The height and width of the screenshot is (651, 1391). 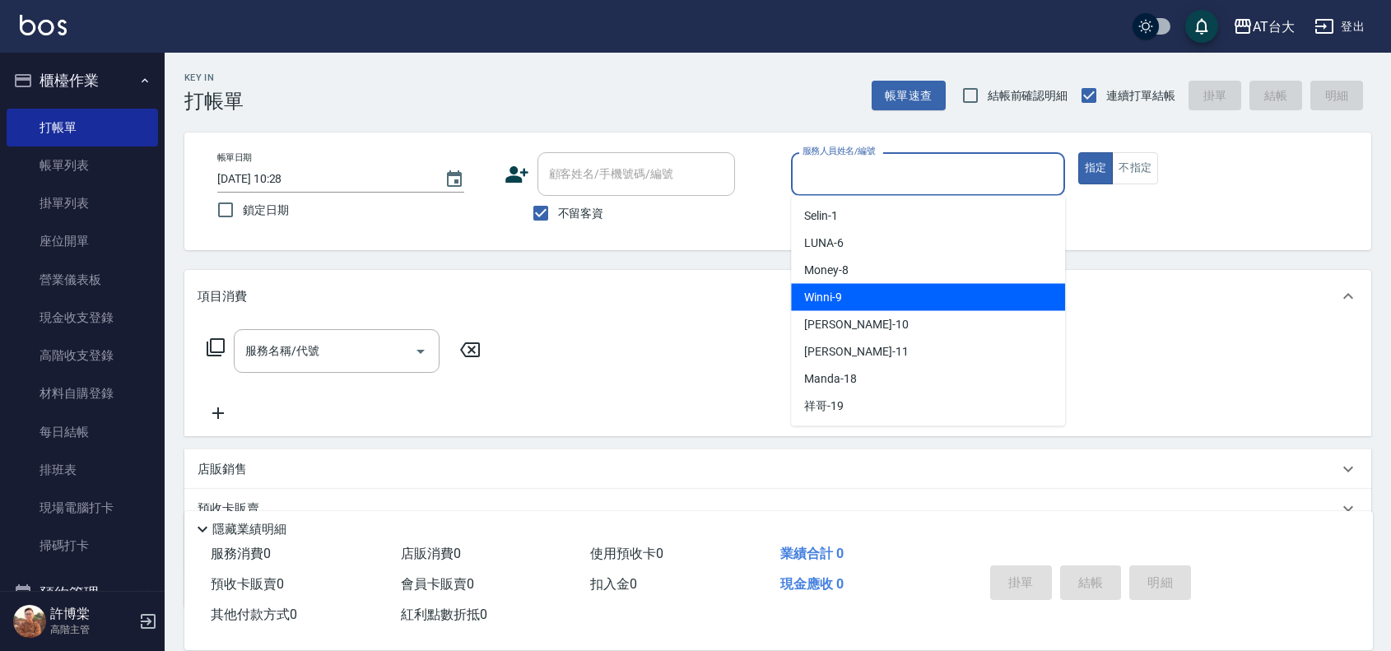 What do you see at coordinates (812, 584) in the screenshot?
I see `span: 現金應收 0` at bounding box center [812, 584].